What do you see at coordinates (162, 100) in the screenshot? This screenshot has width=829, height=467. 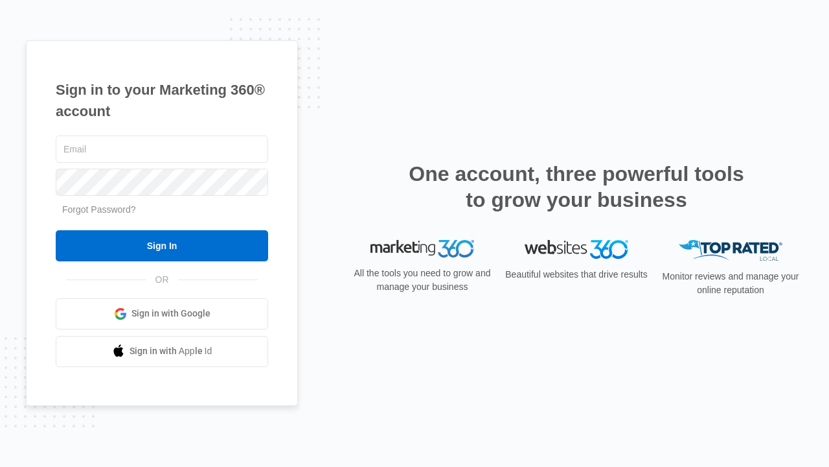 I see `h1: Sign in to your Marketing 360® account` at bounding box center [162, 100].